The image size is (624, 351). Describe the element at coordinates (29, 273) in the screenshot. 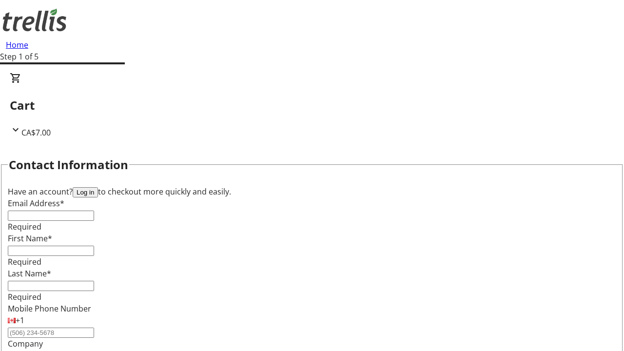

I see `label: Last Name*` at that location.